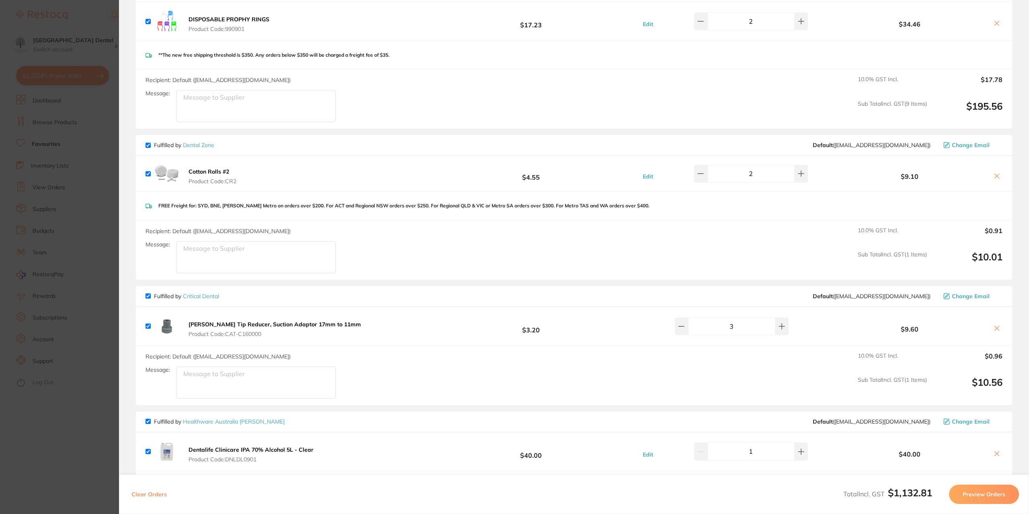 This screenshot has width=1029, height=514. Describe the element at coordinates (910, 177) in the screenshot. I see `b: $9.10` at that location.